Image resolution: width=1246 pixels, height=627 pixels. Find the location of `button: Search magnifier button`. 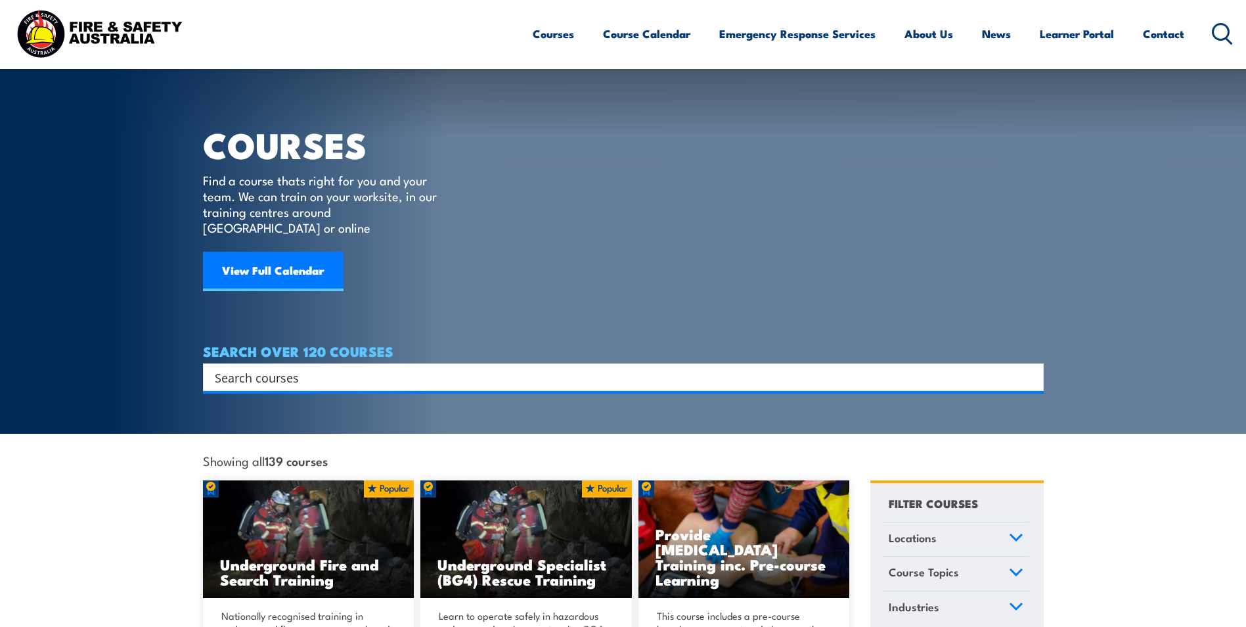

button: Search magnifier button is located at coordinates (1030, 377).